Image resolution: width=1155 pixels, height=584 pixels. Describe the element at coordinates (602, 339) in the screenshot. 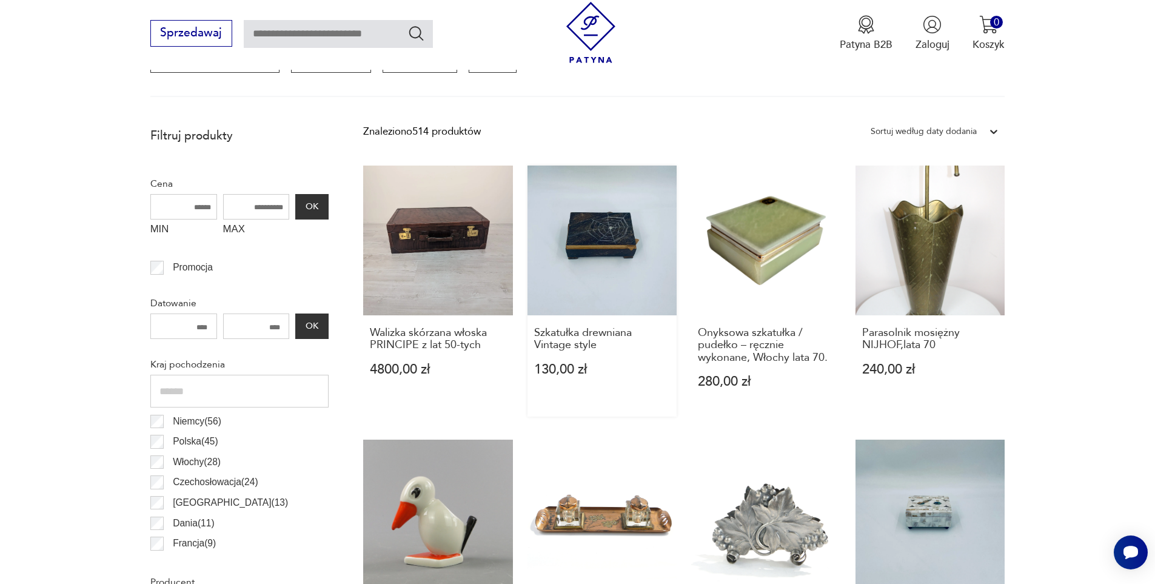

I see `h3: Szkatułka drewniana Vintage style` at that location.